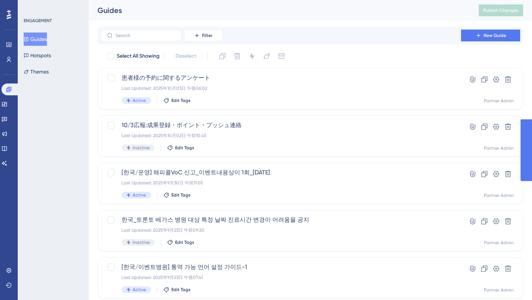  What do you see at coordinates (138, 56) in the screenshot?
I see `span: Select All Showing` at bounding box center [138, 56].